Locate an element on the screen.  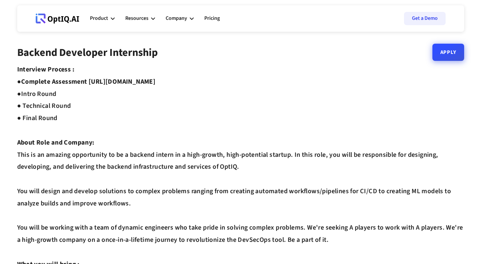
a: Pricing is located at coordinates (212, 19).